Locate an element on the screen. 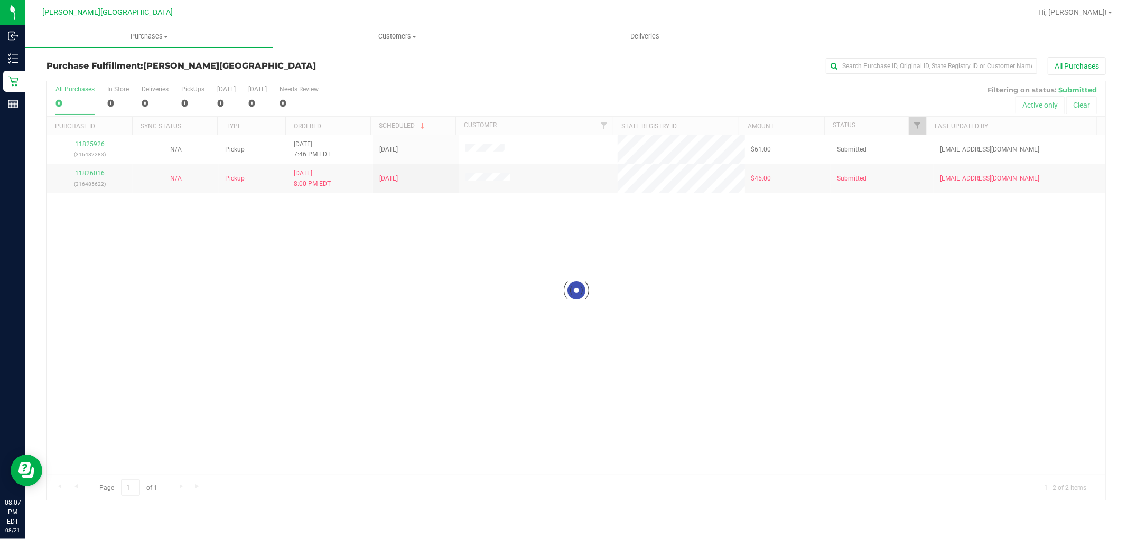 The width and height of the screenshot is (1127, 539). span: Purchases is located at coordinates (149, 36).